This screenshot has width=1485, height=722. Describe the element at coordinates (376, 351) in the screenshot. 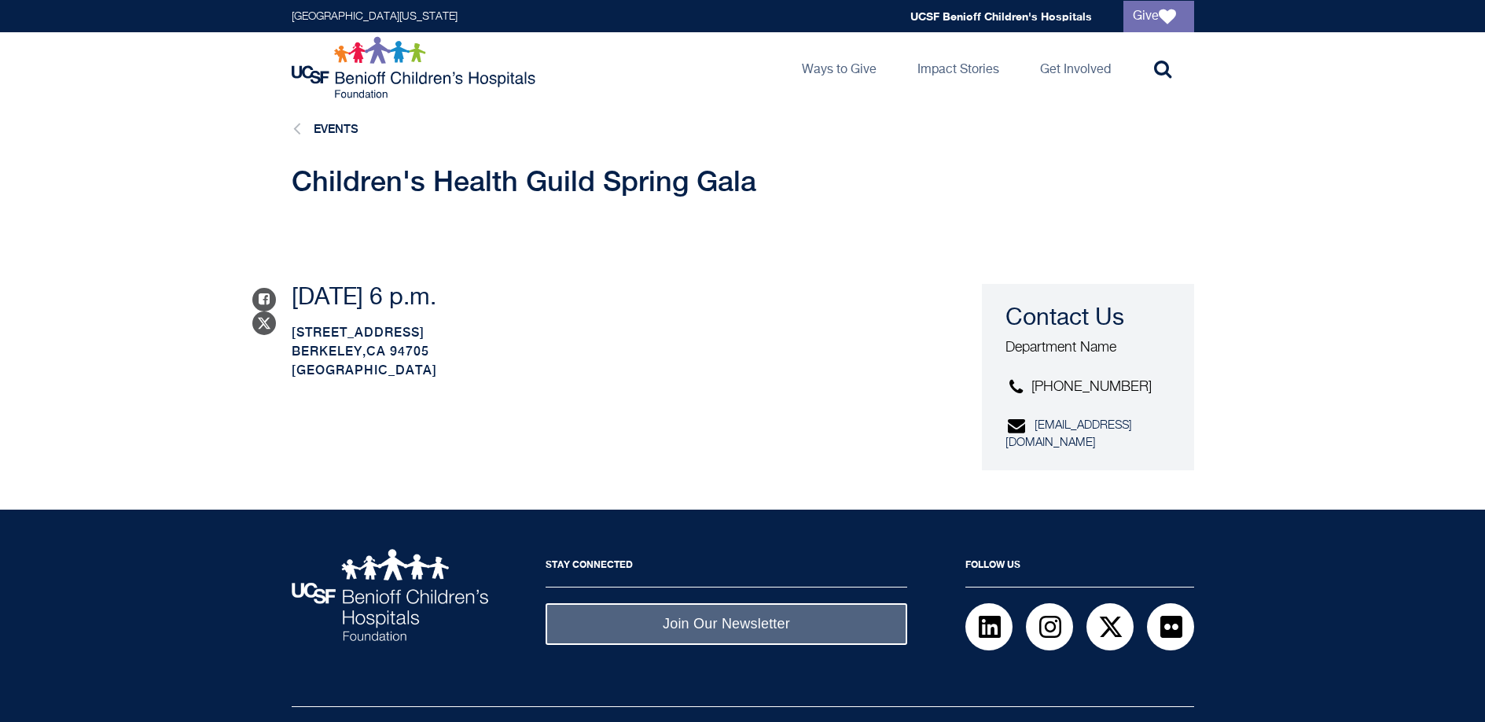

I see `span: CA` at that location.